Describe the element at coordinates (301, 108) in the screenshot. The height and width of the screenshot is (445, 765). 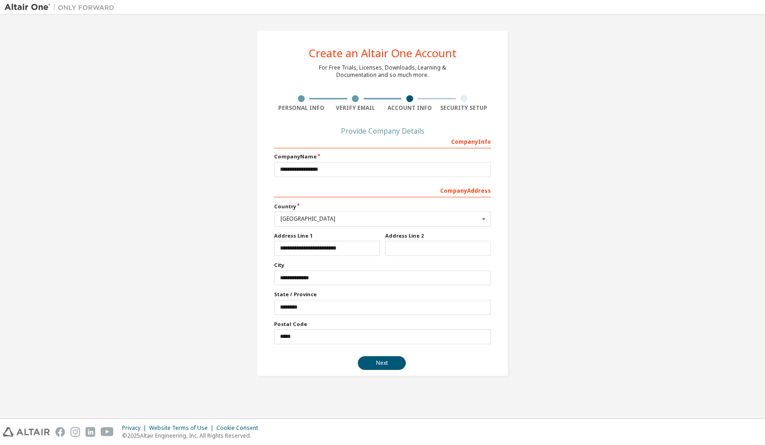
I see `div: Personal Info` at that location.